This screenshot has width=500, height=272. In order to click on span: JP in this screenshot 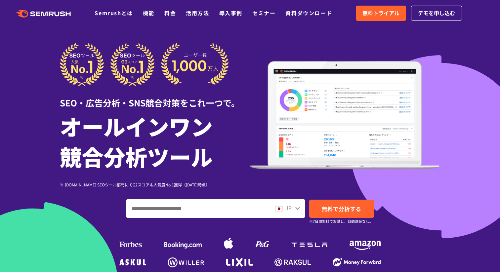, I will do `click(289, 208)`.